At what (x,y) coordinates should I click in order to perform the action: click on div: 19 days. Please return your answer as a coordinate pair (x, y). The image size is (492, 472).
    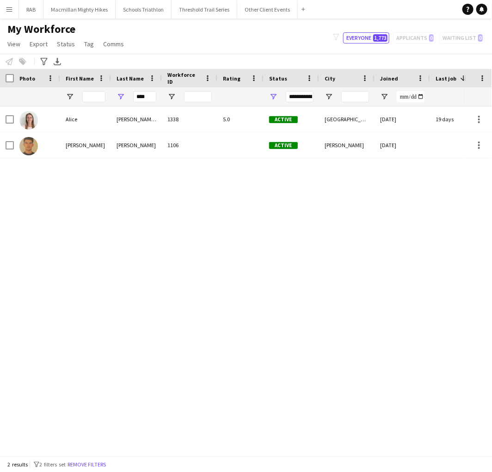
    Looking at the image, I should click on (458, 119).